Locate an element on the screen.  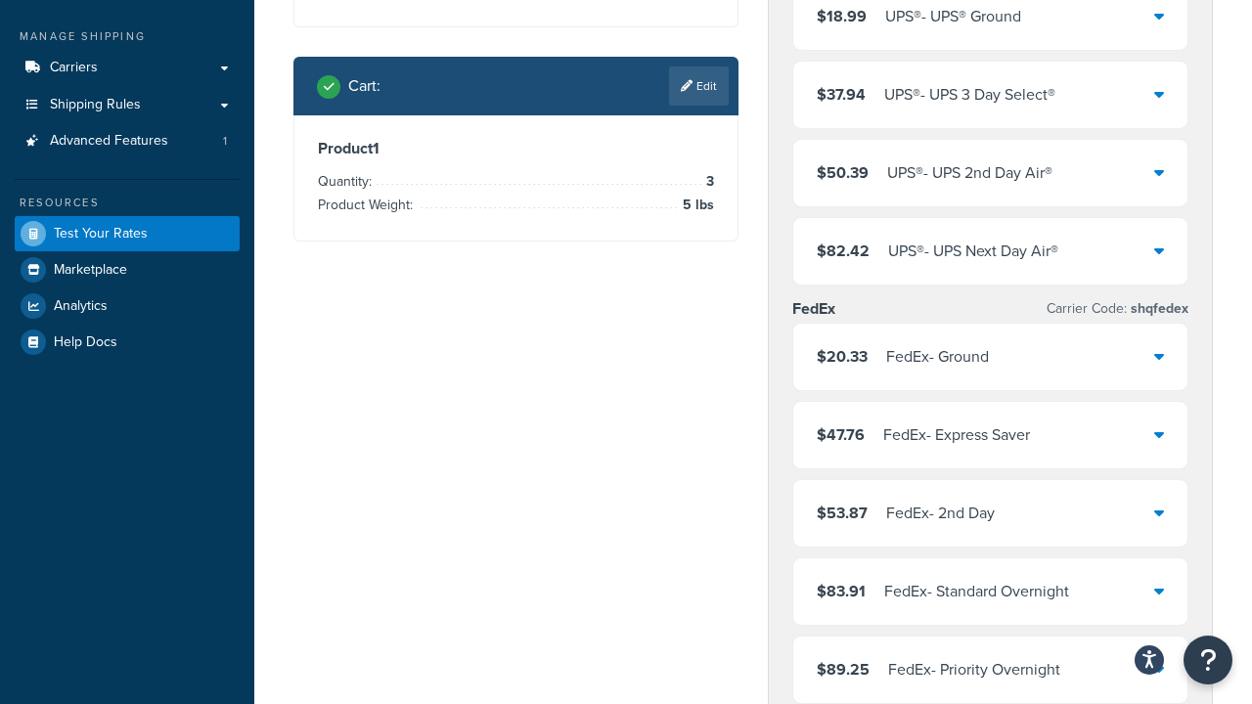
span: 1 is located at coordinates (225, 141).